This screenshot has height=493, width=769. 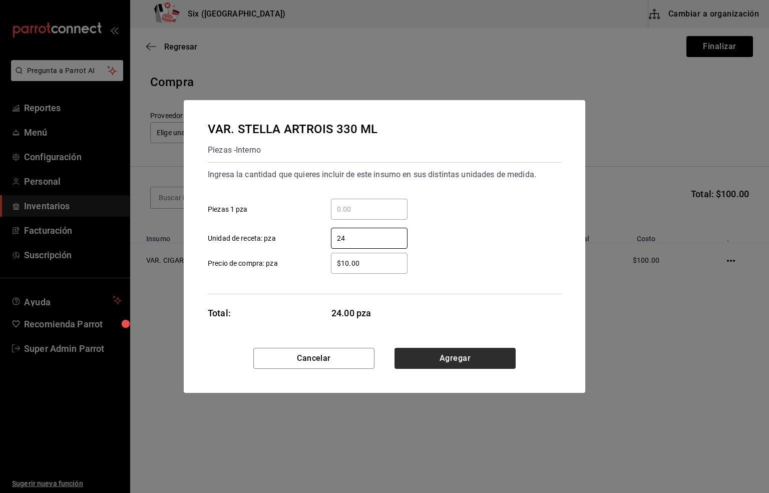 What do you see at coordinates (455, 358) in the screenshot?
I see `button: Agregar` at bounding box center [455, 358].